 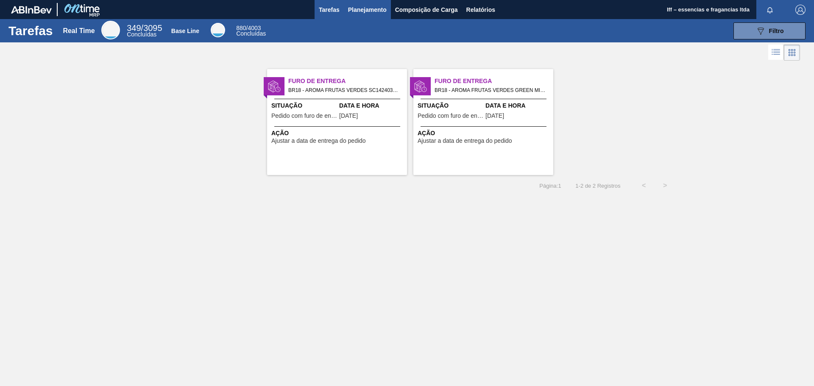 What do you see at coordinates (770, 10) in the screenshot?
I see `button: Notificações` at bounding box center [770, 10].